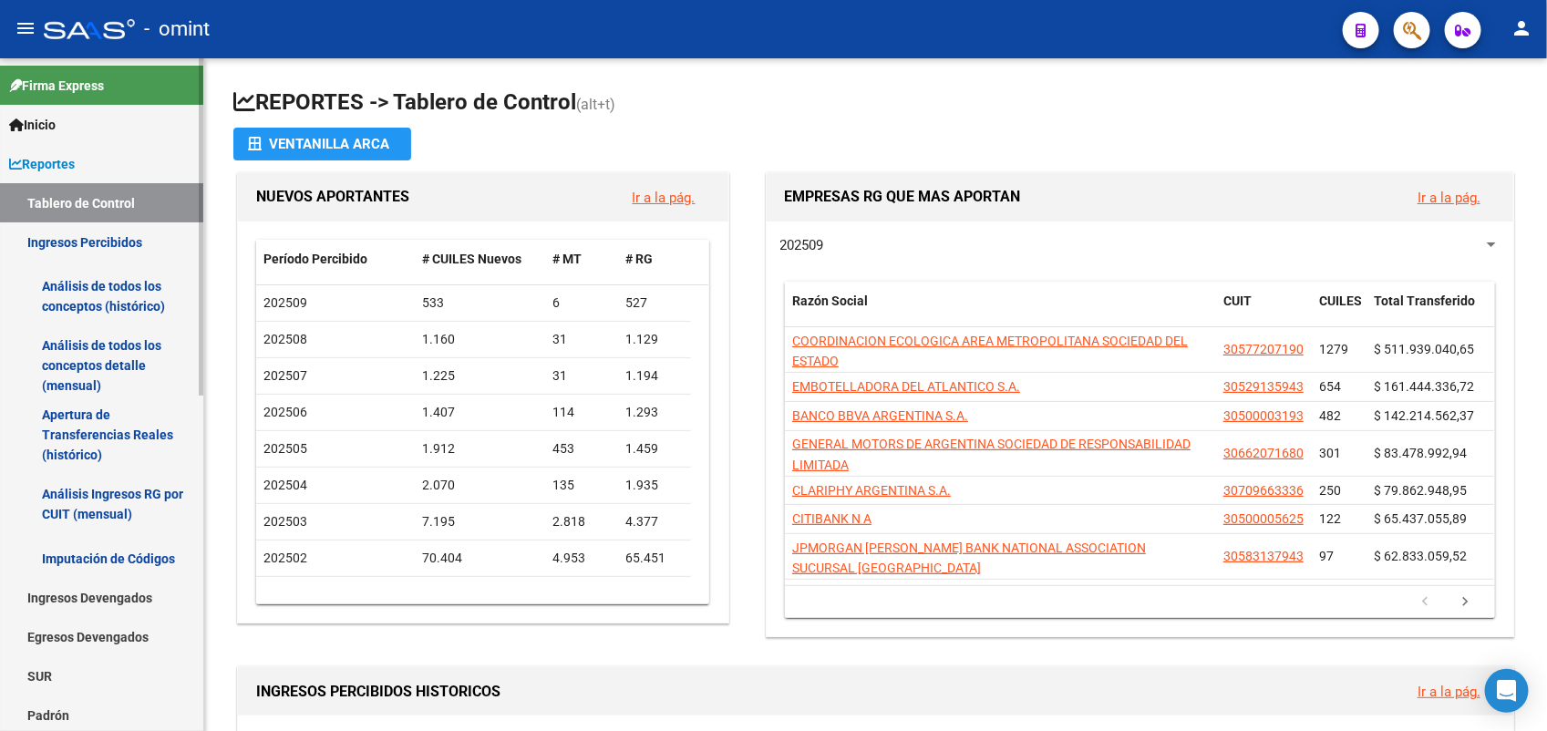  Describe the element at coordinates (177, 29) in the screenshot. I see `span: - omint` at that location.